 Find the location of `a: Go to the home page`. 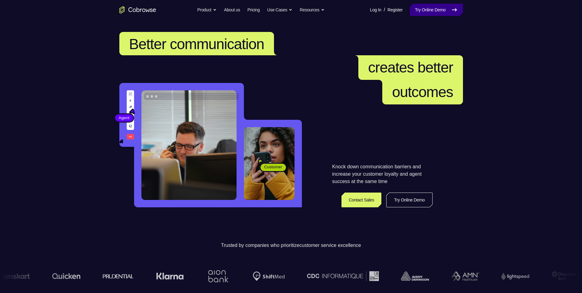

a: Go to the home page is located at coordinates (138, 10).